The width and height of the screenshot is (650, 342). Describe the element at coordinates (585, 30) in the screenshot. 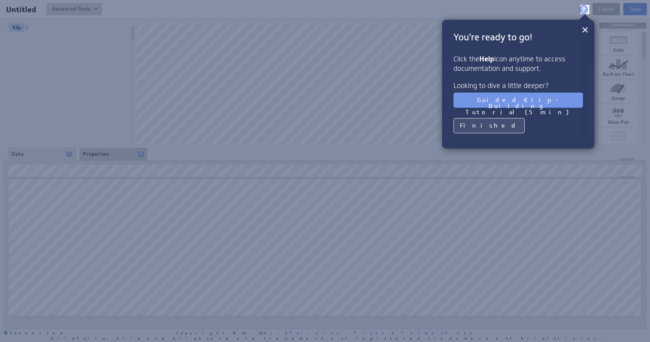

I see `button: Close` at that location.